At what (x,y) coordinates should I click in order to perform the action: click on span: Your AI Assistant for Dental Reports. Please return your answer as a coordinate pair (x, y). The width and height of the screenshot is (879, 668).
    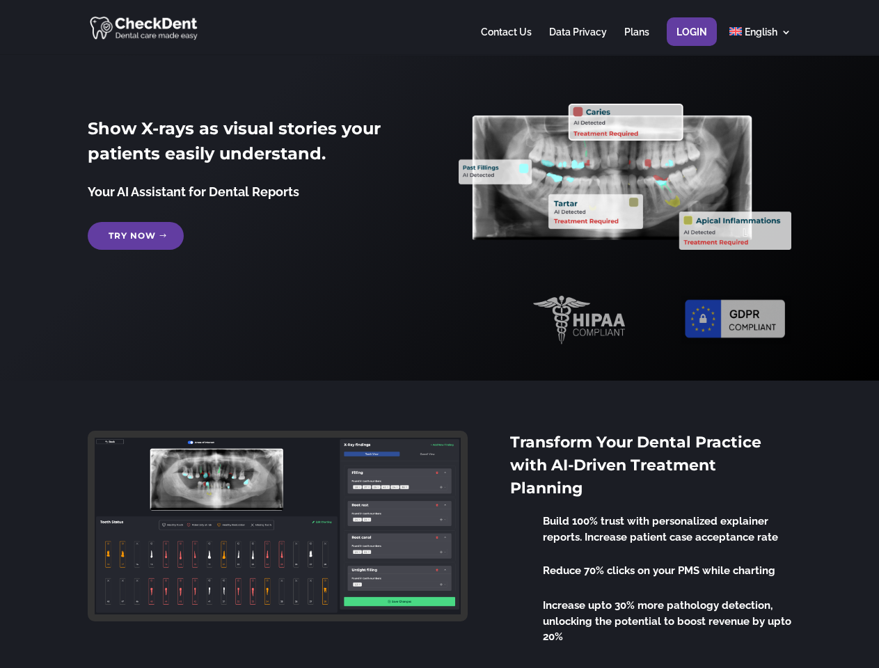
    Looking at the image, I should click on (194, 191).